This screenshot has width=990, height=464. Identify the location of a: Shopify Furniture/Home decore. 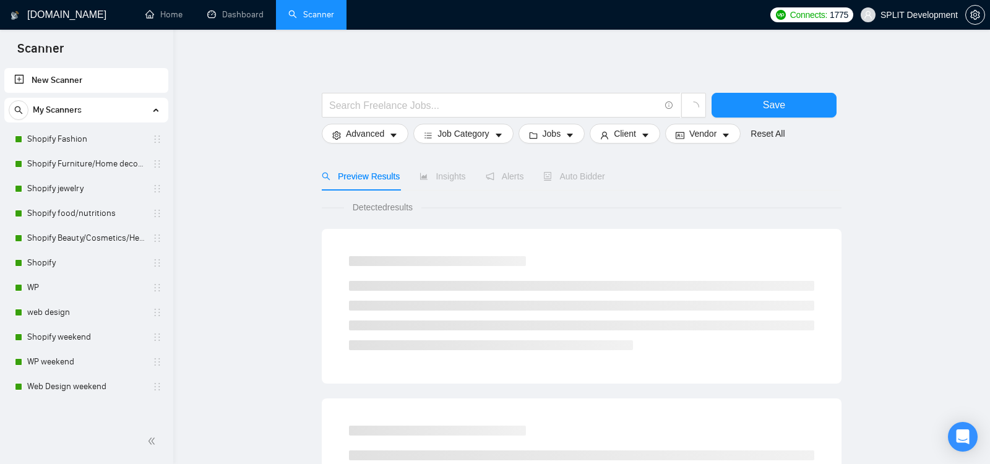
(86, 164).